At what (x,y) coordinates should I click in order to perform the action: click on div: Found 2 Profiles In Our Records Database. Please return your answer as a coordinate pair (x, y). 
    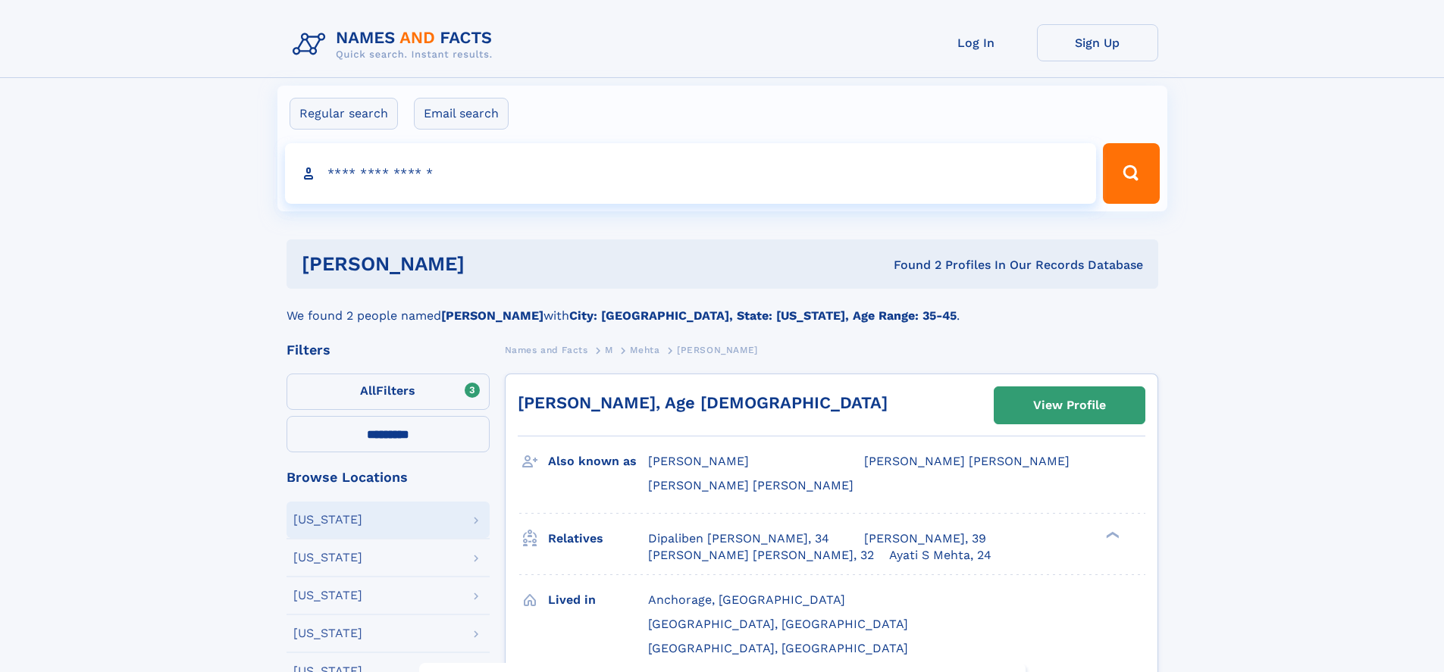
    Looking at the image, I should click on (911, 265).